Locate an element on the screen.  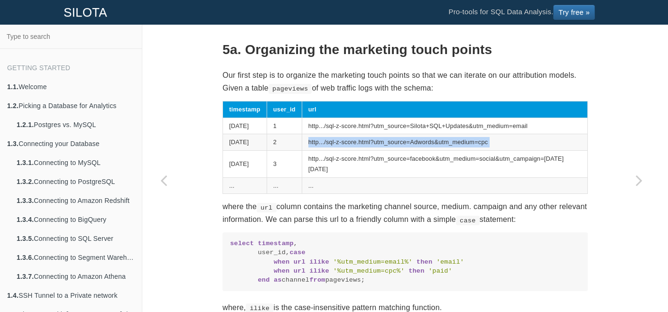
code: case is located at coordinates (468, 221).